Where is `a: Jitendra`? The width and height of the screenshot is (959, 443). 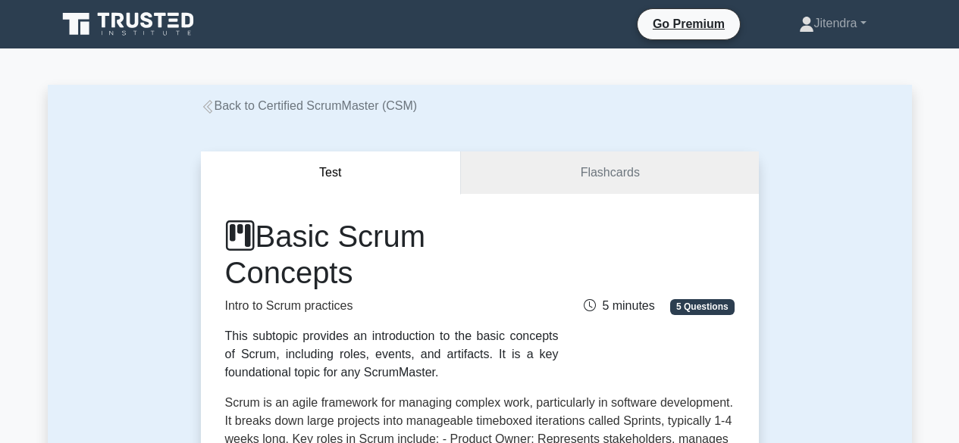
a: Jitendra is located at coordinates (832, 23).